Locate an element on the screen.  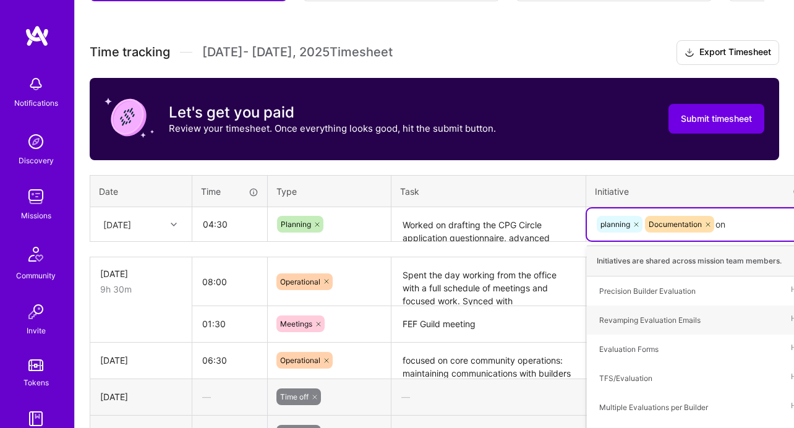
span: Planning is located at coordinates (296, 224).